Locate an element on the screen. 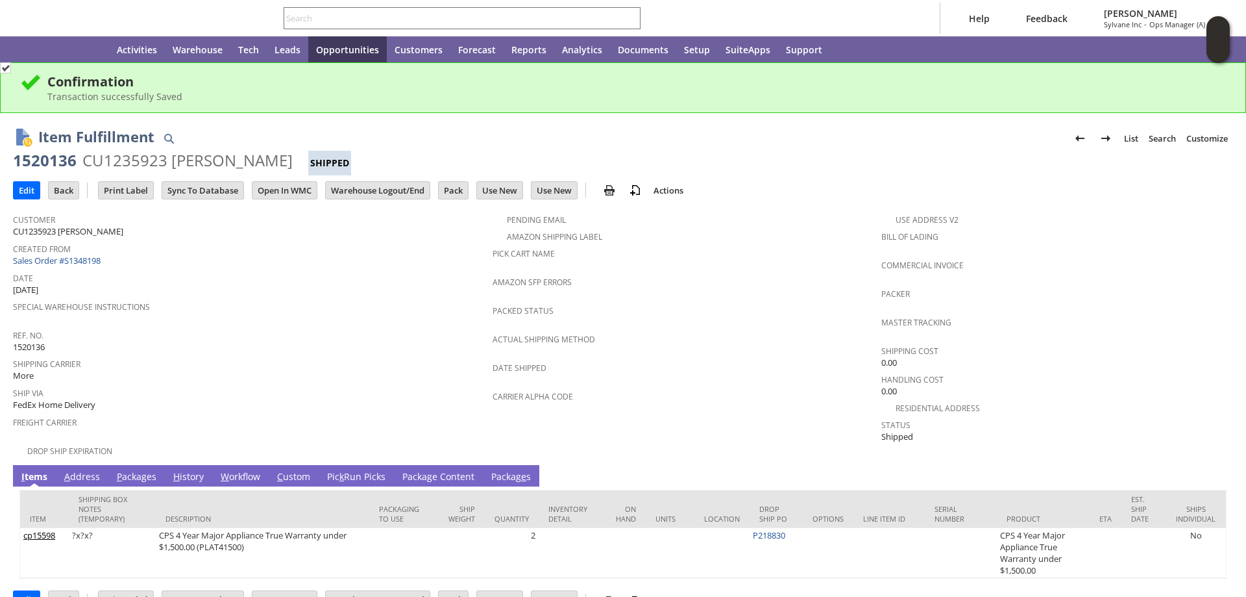  span: Analytics is located at coordinates (582, 49).